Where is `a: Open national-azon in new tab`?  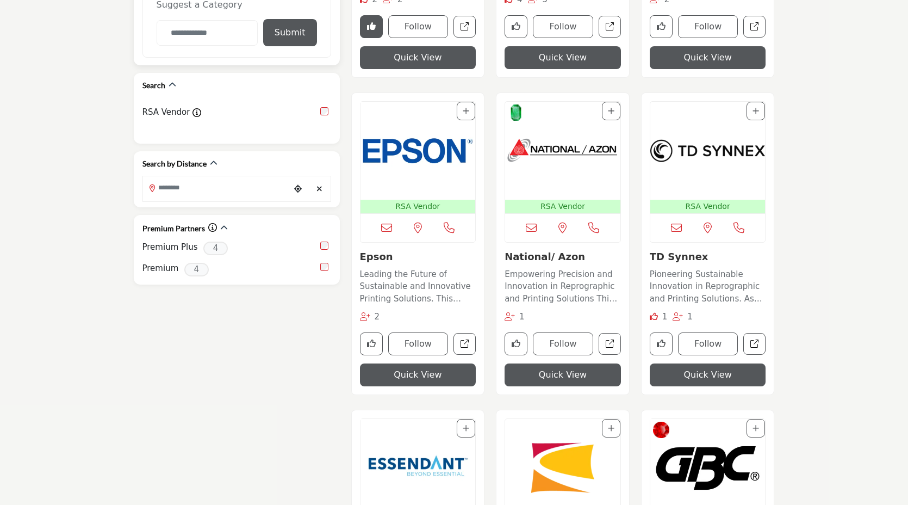 a: Open national-azon in new tab is located at coordinates (610, 344).